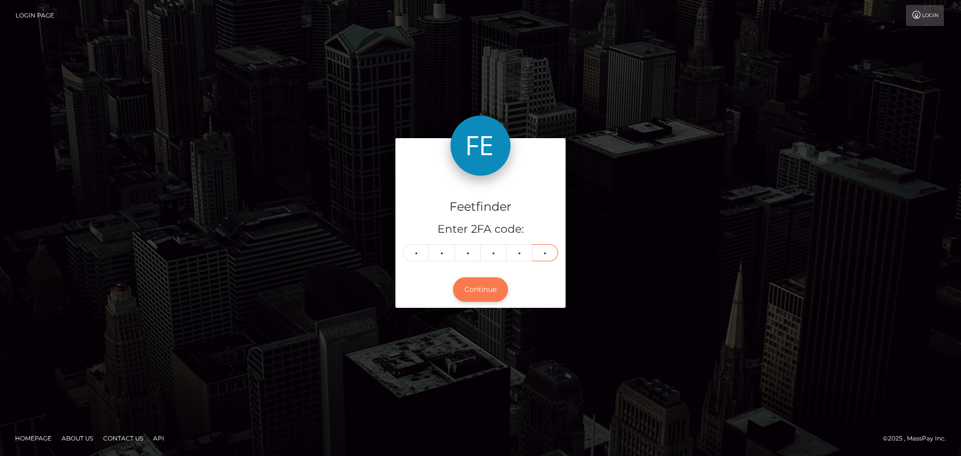  I want to click on a: API, so click(159, 438).